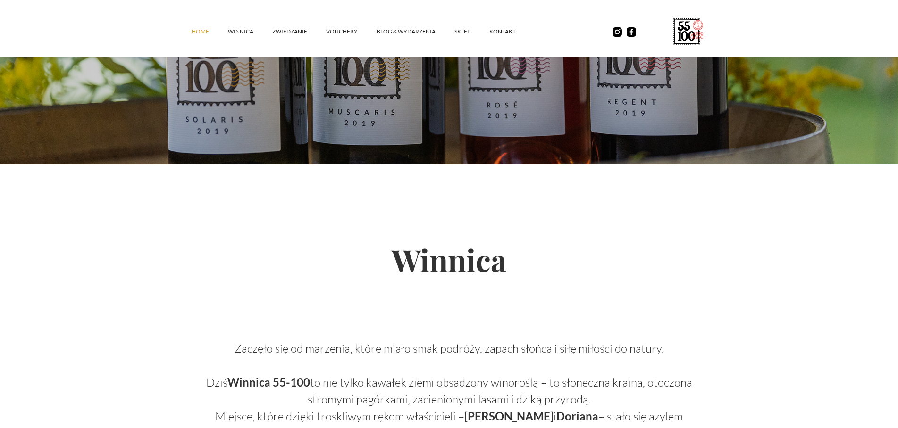 This screenshot has width=898, height=428. What do you see at coordinates (209, 32) in the screenshot?
I see `a: Home` at bounding box center [209, 32].